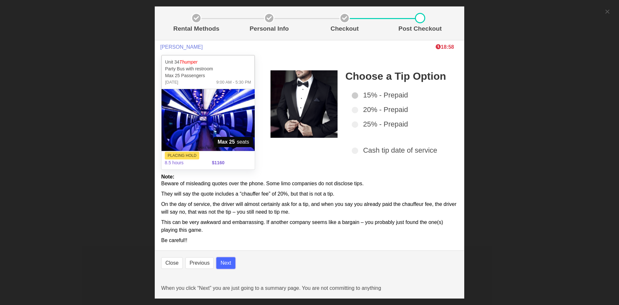 This screenshot has width=619, height=305. I want to click on p: Max 25 Passengers, so click(208, 75).